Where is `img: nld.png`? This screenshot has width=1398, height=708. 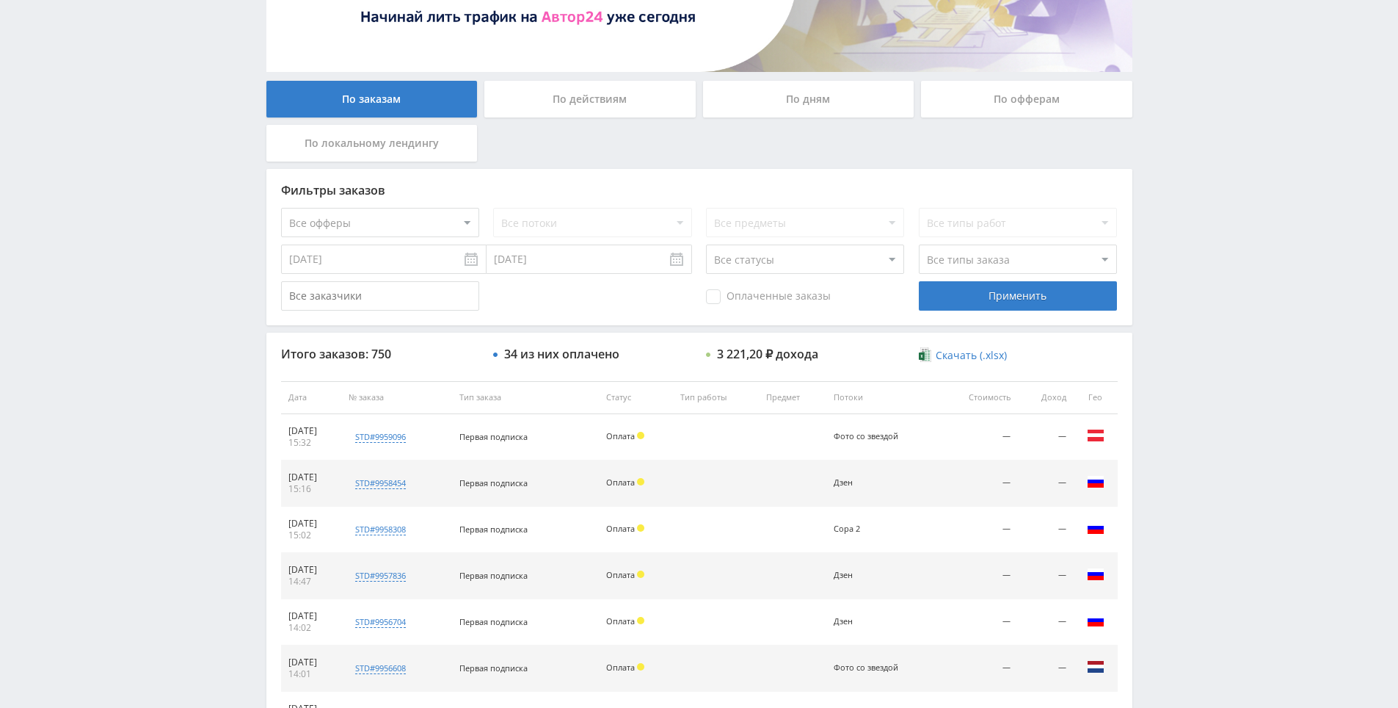 img: nld.png is located at coordinates (1096, 666).